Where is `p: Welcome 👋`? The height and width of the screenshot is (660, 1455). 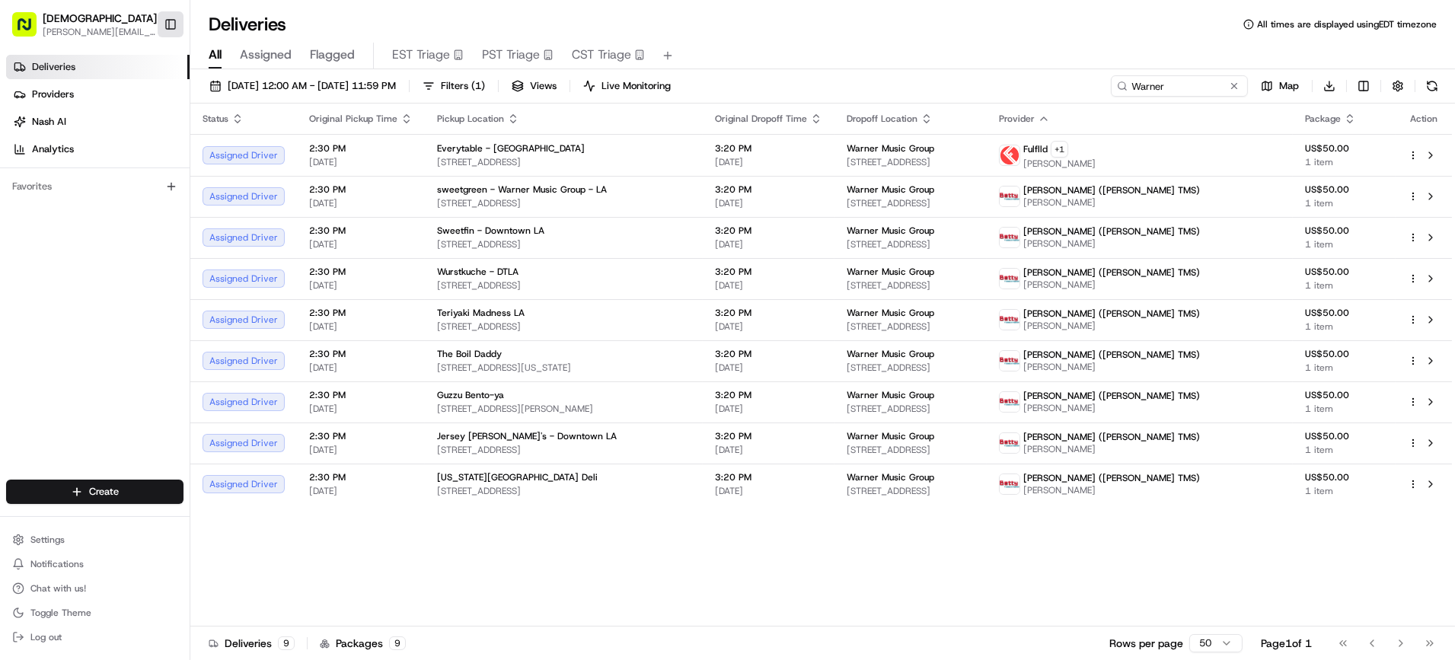
p: Welcome 👋 is located at coordinates (146, 73).